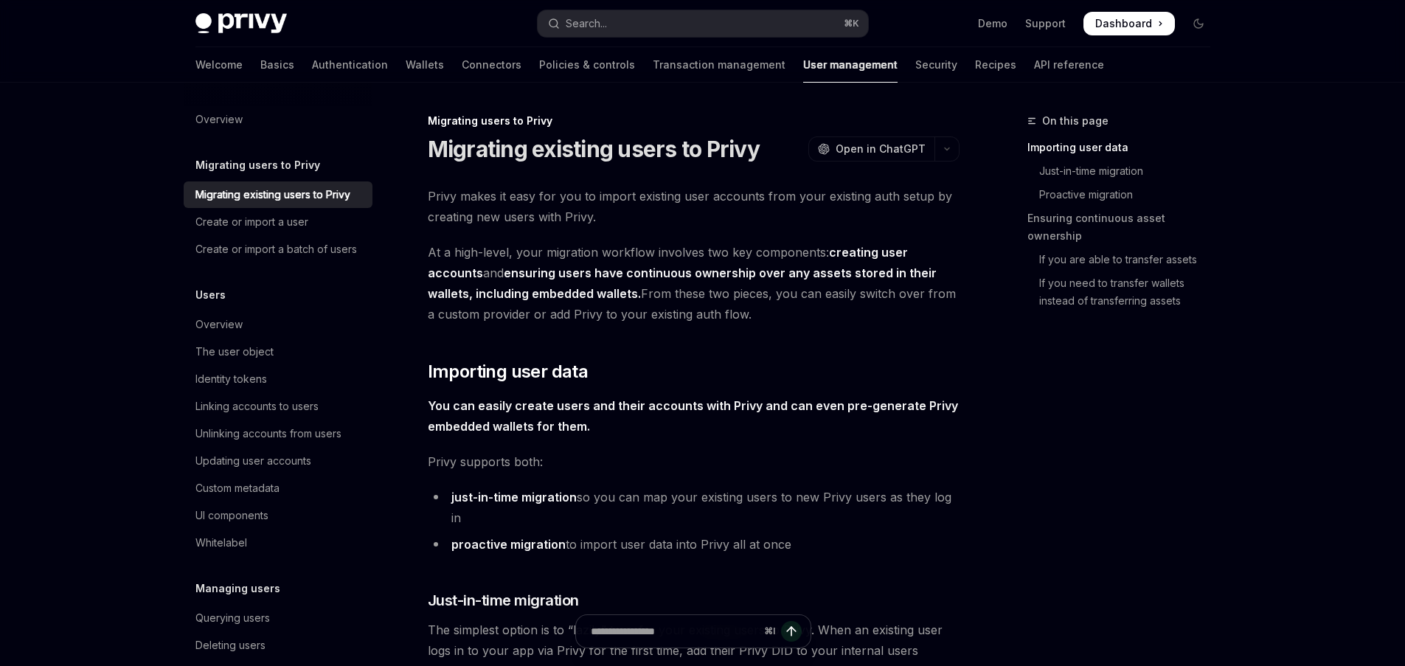  Describe the element at coordinates (1124, 171) in the screenshot. I see `a: Just-in-time migration` at that location.